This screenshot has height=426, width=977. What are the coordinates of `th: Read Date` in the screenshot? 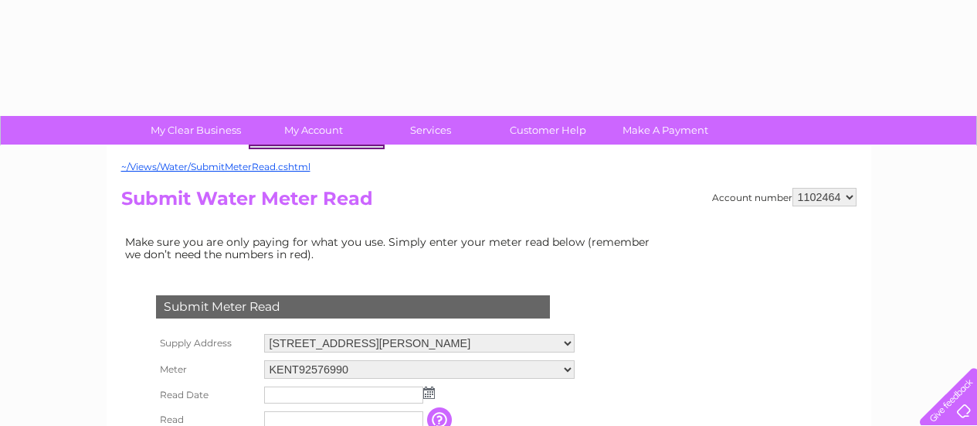 It's located at (206, 395).